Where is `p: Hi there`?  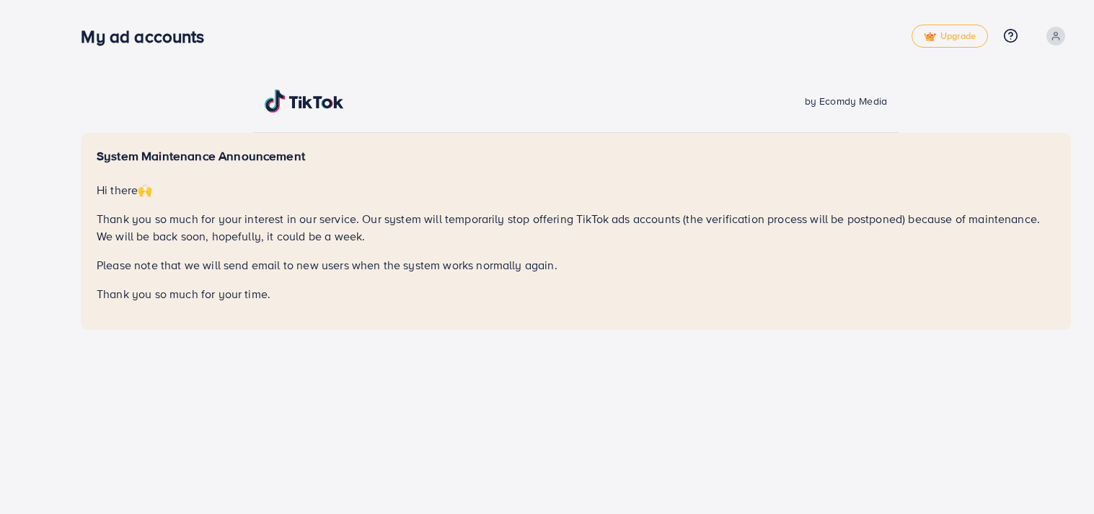 p: Hi there is located at coordinates (576, 190).